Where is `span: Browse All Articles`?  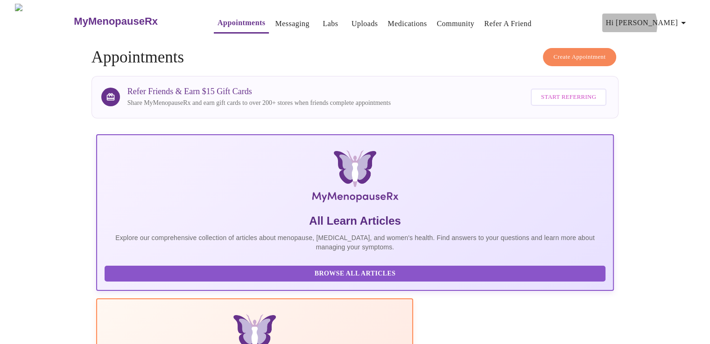
span: Browse All Articles is located at coordinates (355, 274).